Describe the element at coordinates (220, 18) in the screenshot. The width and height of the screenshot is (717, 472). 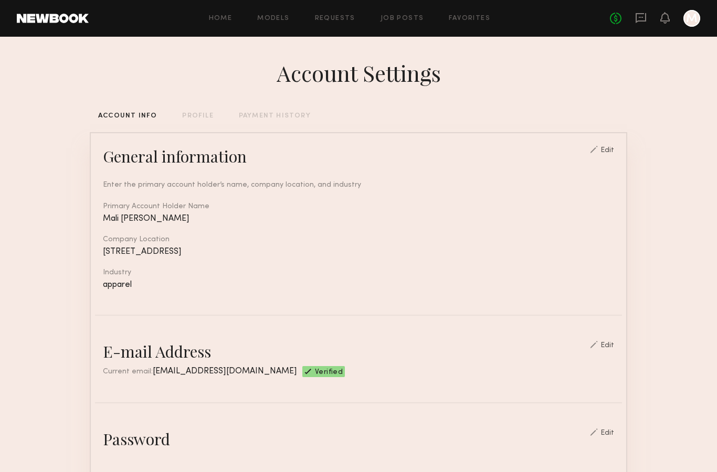
I see `a: Home` at that location.